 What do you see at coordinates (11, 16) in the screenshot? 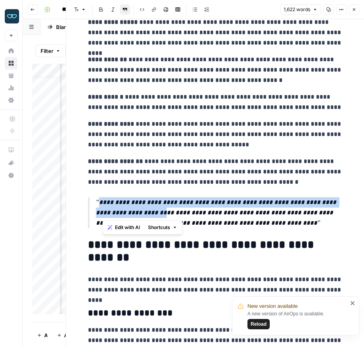
I see `button: Workspace: Zola Inc` at bounding box center [11, 16].